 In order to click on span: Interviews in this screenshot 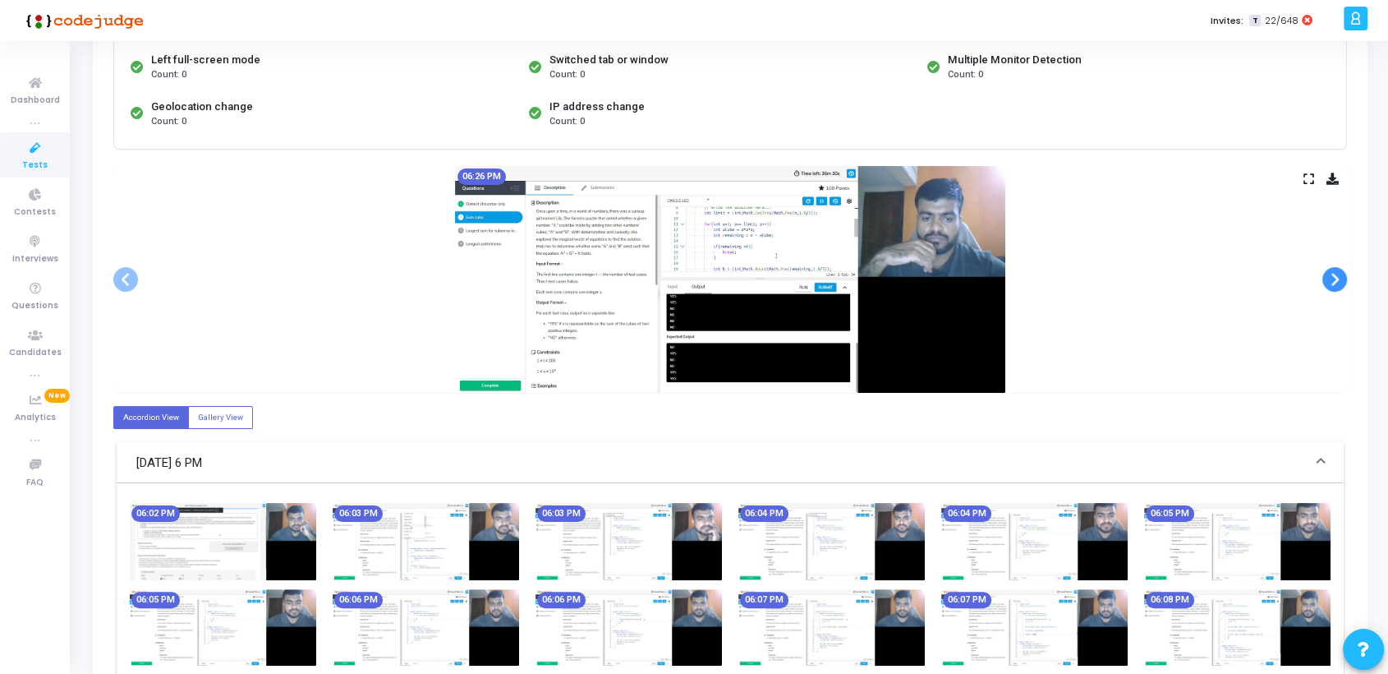, I will do `click(35, 259)`.